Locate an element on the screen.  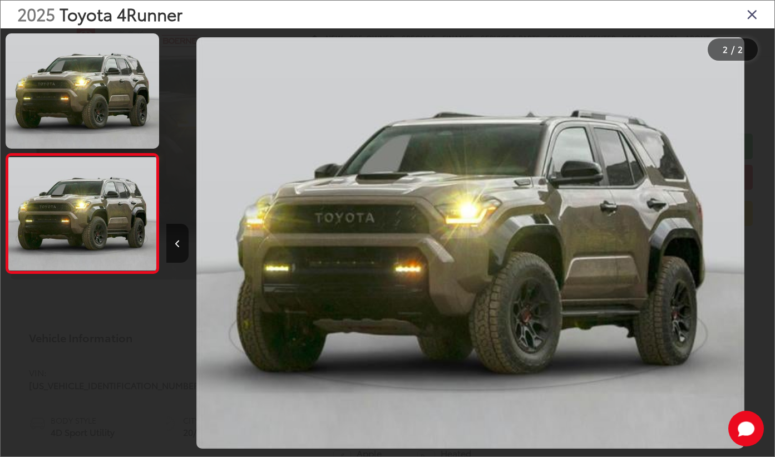
span: Toyota 4Runner is located at coordinates (121, 13).